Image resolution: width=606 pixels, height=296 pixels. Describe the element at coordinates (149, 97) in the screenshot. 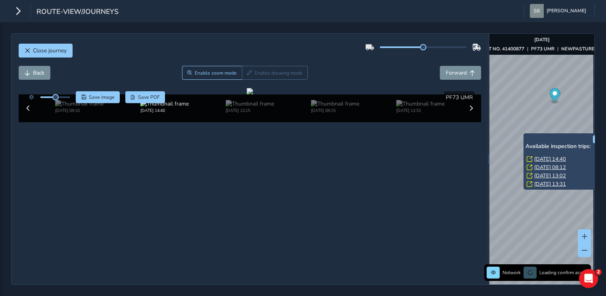

I see `span: Save PDF` at that location.